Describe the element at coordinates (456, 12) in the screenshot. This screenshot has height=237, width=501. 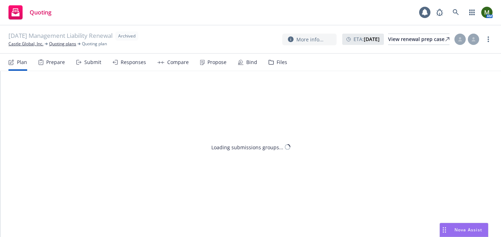
I see `a: Search` at that location.